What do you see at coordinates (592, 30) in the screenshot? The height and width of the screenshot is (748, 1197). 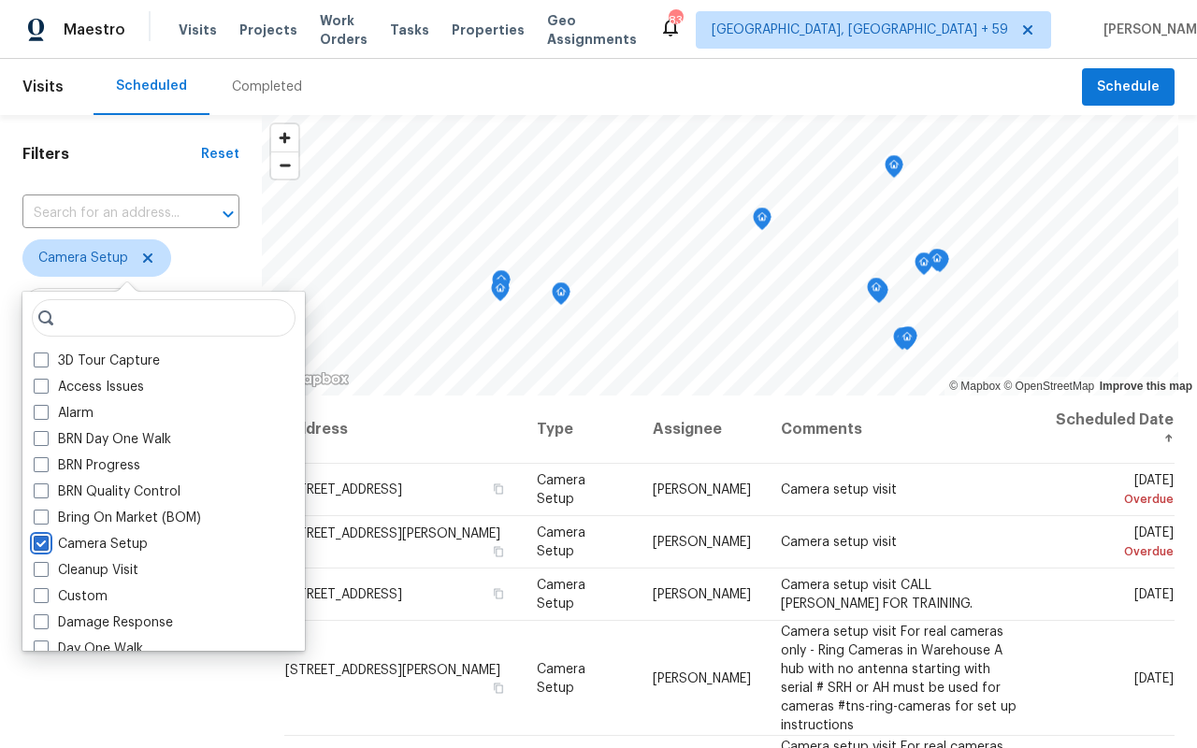 I see `span: Geo Assignments` at bounding box center [592, 30].